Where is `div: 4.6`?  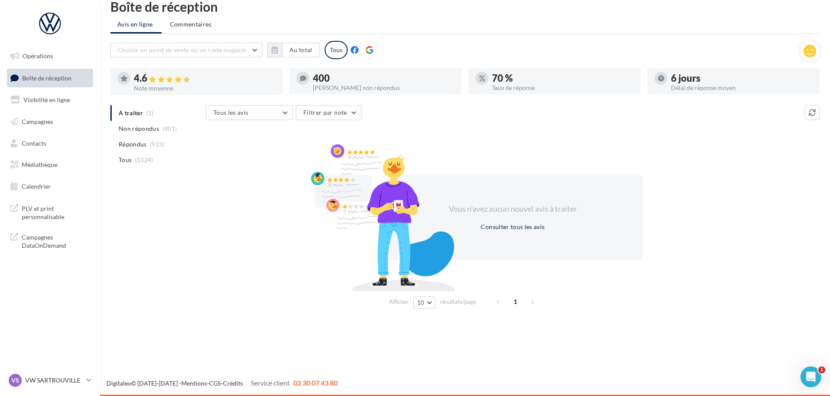 div: 4.6 is located at coordinates (205, 78).